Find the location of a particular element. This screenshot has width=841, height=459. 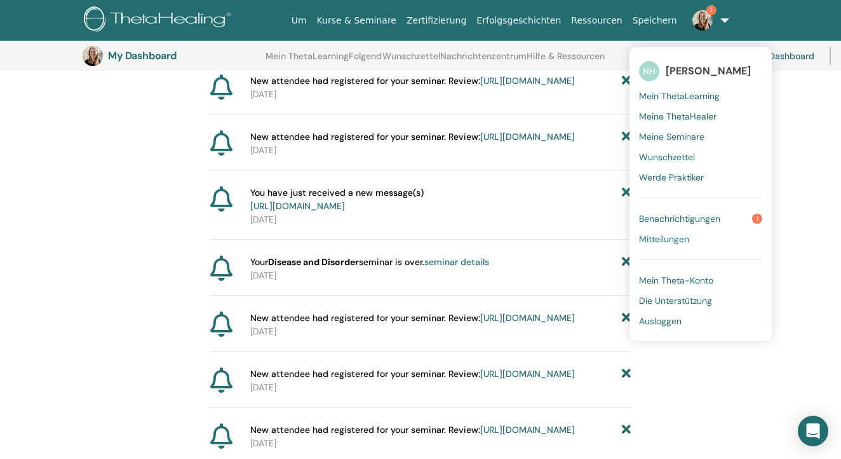

a: Zertifizierung is located at coordinates (436, 20).